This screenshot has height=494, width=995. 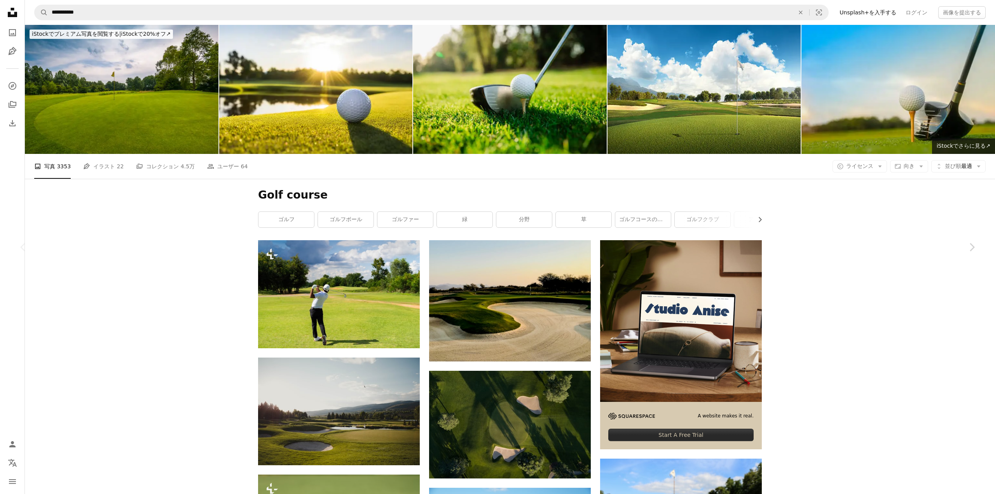 What do you see at coordinates (757, 220) in the screenshot?
I see `button: リストを右にスクロールする` at bounding box center [757, 220].